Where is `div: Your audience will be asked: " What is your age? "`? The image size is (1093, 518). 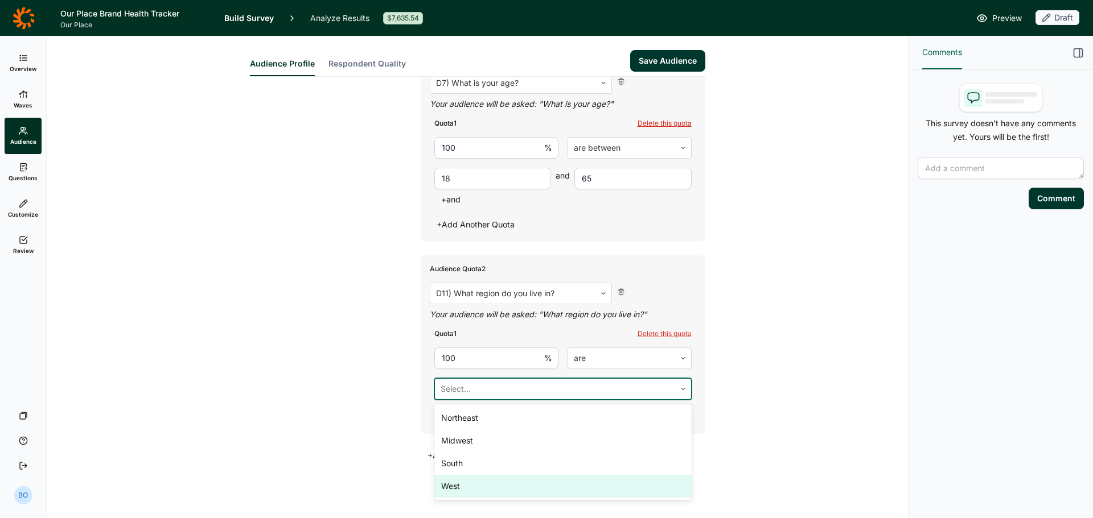 div: Your audience will be asked: " What is your age? " is located at coordinates (563, 104).